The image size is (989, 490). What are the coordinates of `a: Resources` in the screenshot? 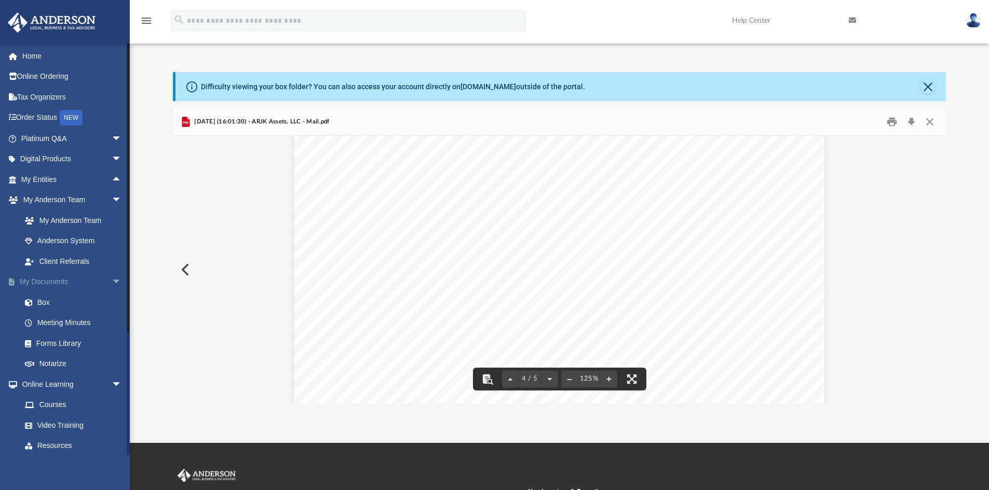 It's located at (73, 446).